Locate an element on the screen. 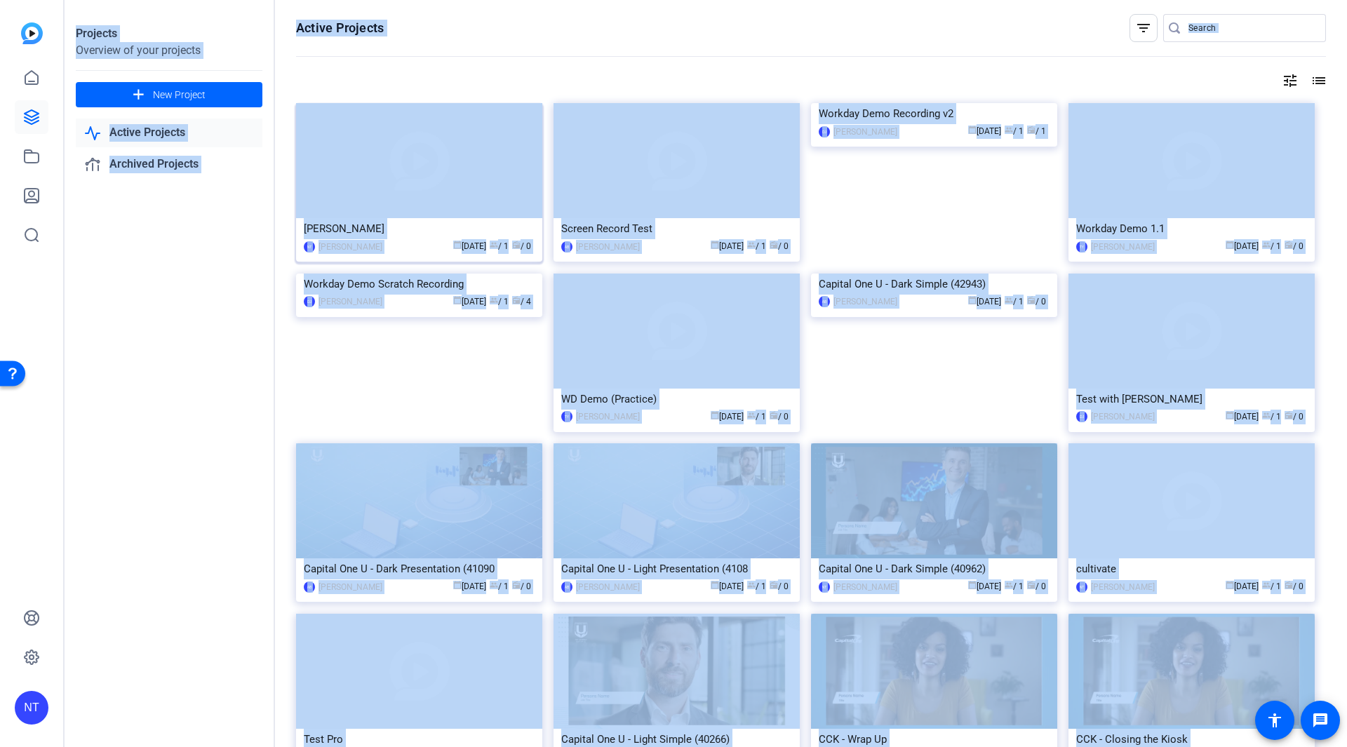  div: Overview of your projects is located at coordinates (169, 51).